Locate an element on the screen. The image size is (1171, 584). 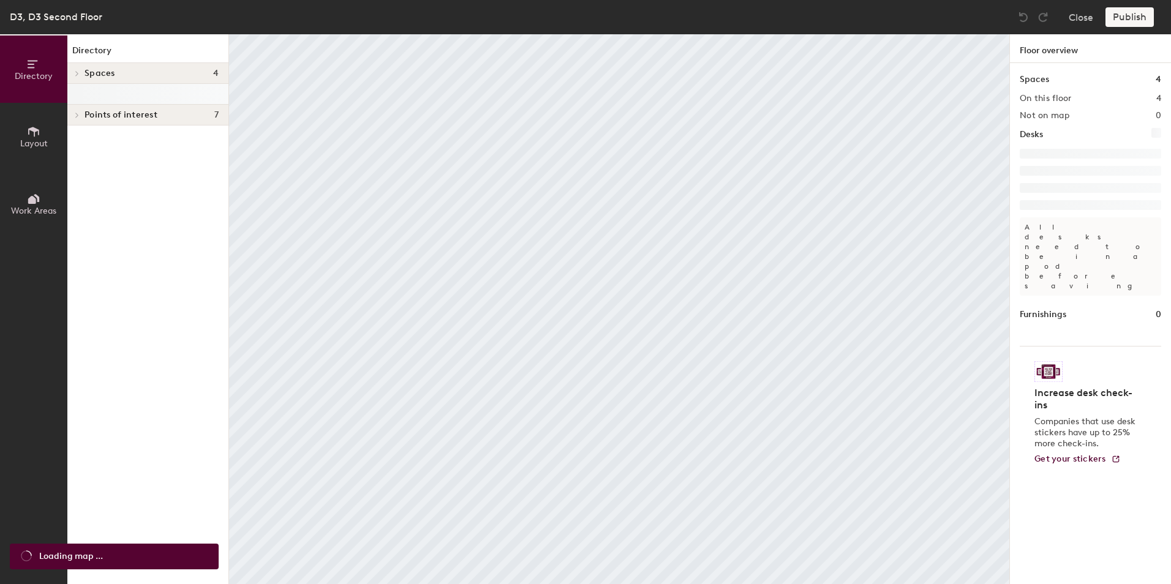
h1: 4 is located at coordinates (1158, 80).